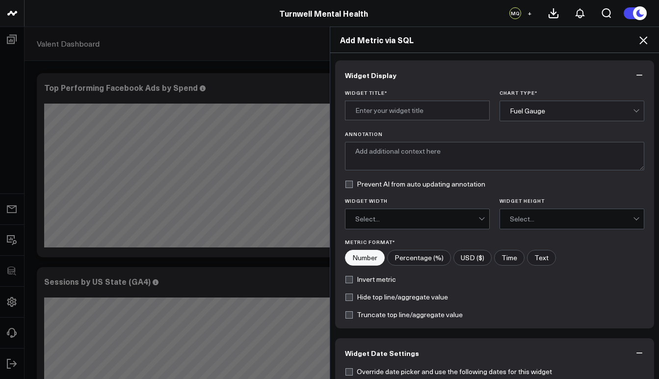  What do you see at coordinates (370, 279) in the screenshot?
I see `label: Invert metric` at bounding box center [370, 279].